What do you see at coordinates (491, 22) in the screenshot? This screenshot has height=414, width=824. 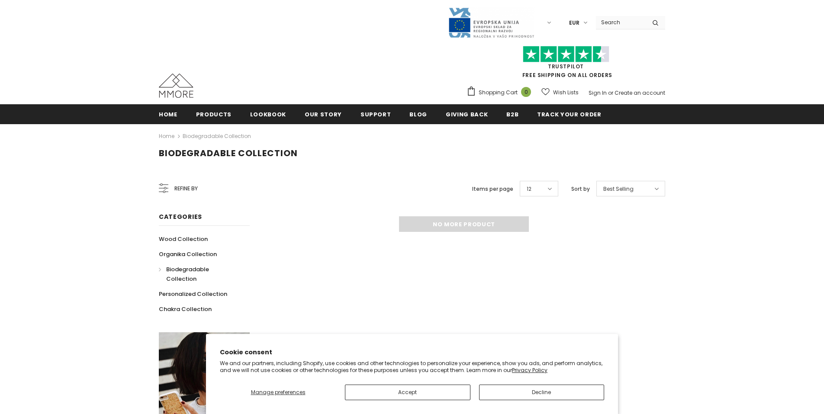 I see `a: Javni Razpis` at bounding box center [491, 22].